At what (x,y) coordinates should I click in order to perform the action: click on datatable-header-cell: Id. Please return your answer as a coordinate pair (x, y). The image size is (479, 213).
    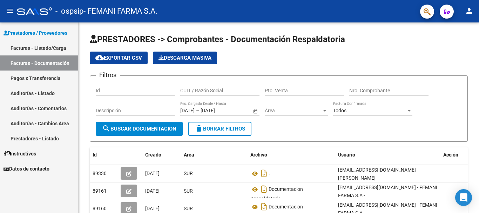
    Looking at the image, I should click on (104, 155).